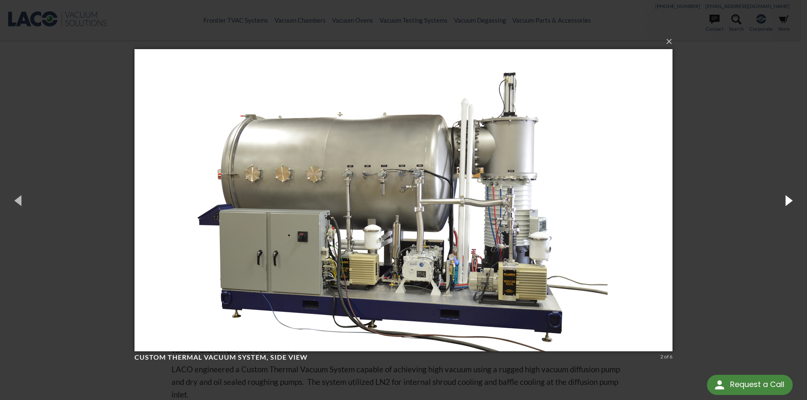  Describe the element at coordinates (788, 200) in the screenshot. I see `button: Next (Right arrow key)` at that location.